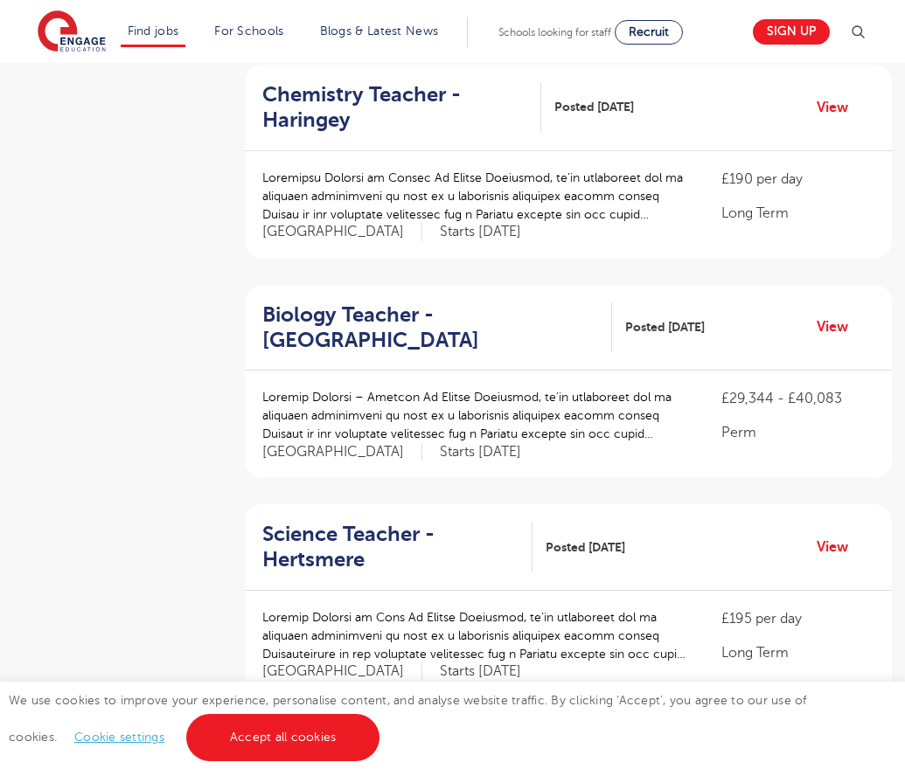 The image size is (905, 776). I want to click on h2: Chemistry Teacher - Haringey, so click(394, 108).